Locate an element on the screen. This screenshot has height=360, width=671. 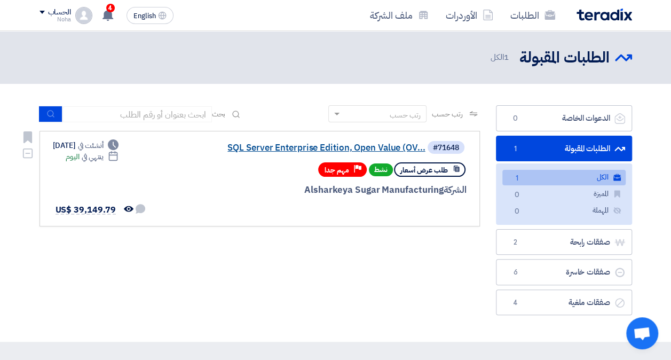
div: Open chat is located at coordinates (643, 333).